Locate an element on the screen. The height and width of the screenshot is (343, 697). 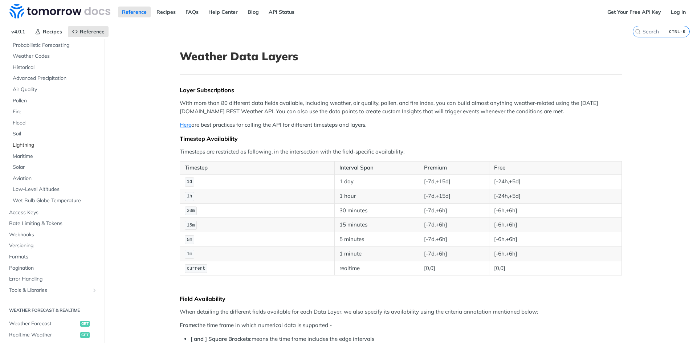
td: 1 day is located at coordinates (376, 182).